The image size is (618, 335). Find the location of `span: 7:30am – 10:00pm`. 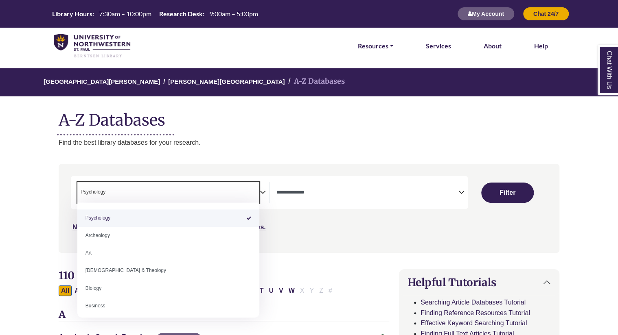

span: 7:30am – 10:00pm is located at coordinates (125, 13).